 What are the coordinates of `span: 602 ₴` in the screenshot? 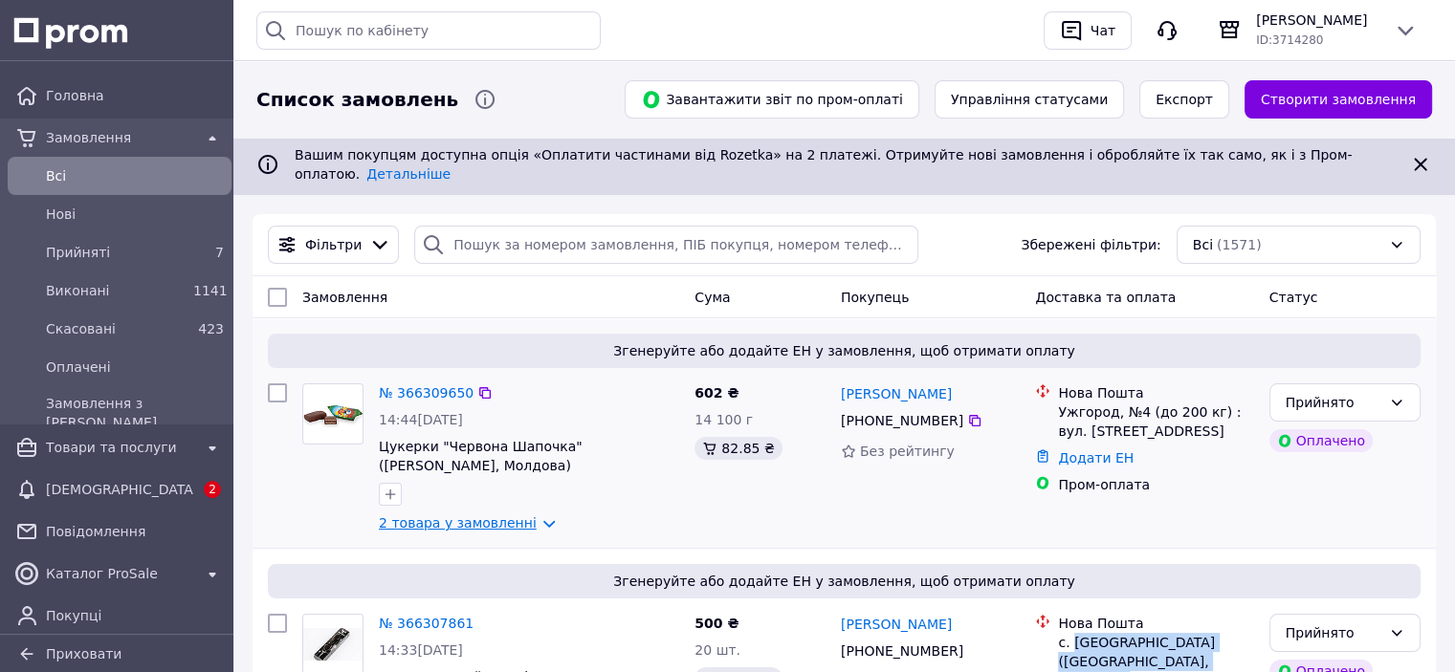 It's located at (716, 393).